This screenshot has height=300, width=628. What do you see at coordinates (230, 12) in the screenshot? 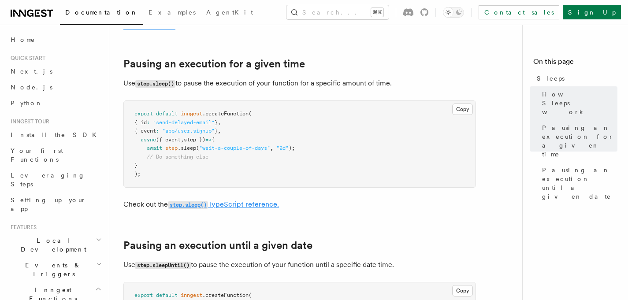
I see `span: AgentKit` at bounding box center [230, 12].